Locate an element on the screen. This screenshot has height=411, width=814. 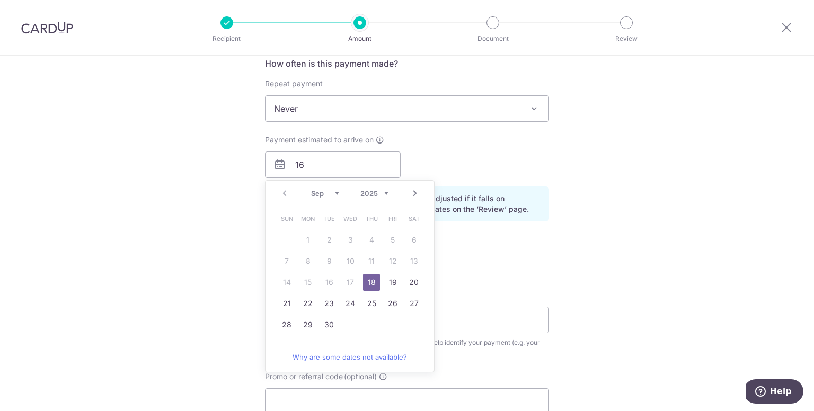
span: Tuesday is located at coordinates (329, 219).